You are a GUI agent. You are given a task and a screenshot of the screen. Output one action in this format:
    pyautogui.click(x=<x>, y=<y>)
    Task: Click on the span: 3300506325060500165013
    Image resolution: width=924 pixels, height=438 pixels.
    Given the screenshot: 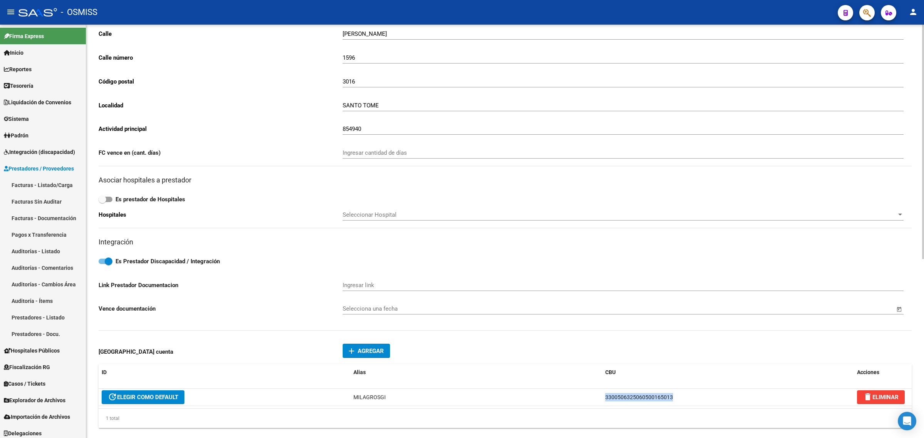 What is the action you would take?
    pyautogui.click(x=639, y=397)
    